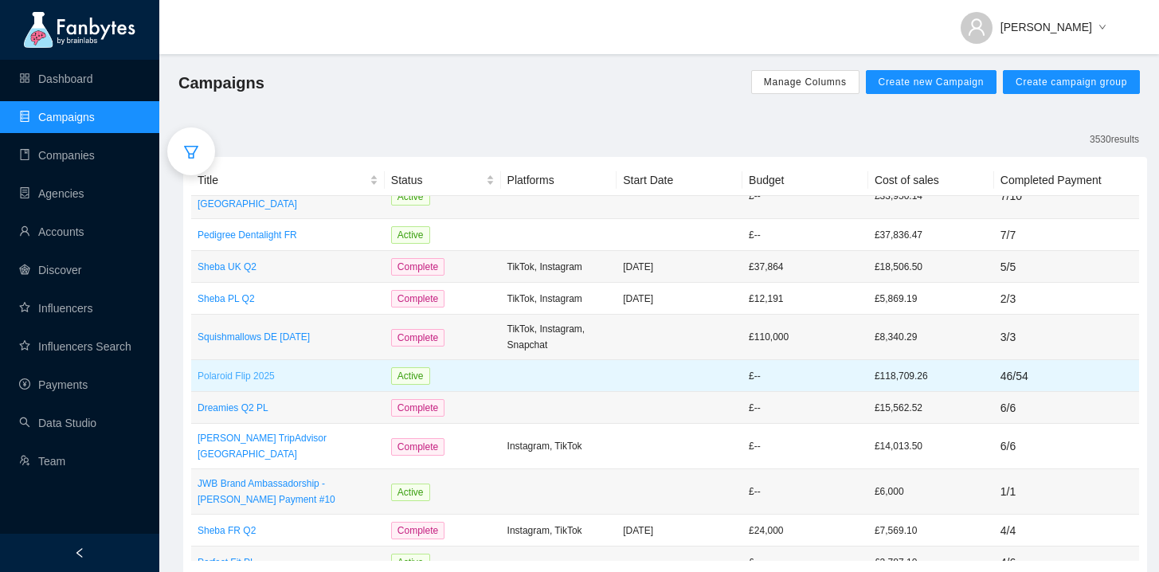 This screenshot has height=572, width=1159. I want to click on p: Polaroid Flip 2025, so click(288, 376).